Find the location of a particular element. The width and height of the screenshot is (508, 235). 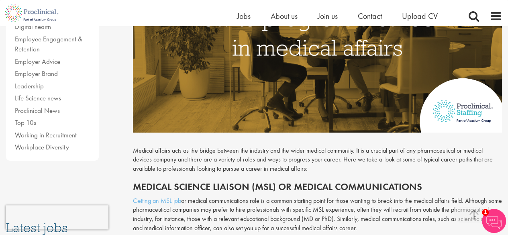

a: Leadership is located at coordinates (29, 86).